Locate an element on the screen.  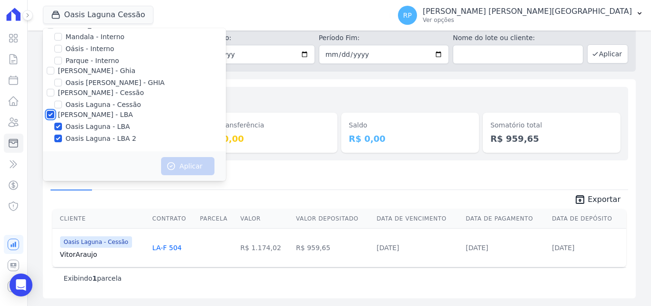
b: 1 is located at coordinates (95, 278).